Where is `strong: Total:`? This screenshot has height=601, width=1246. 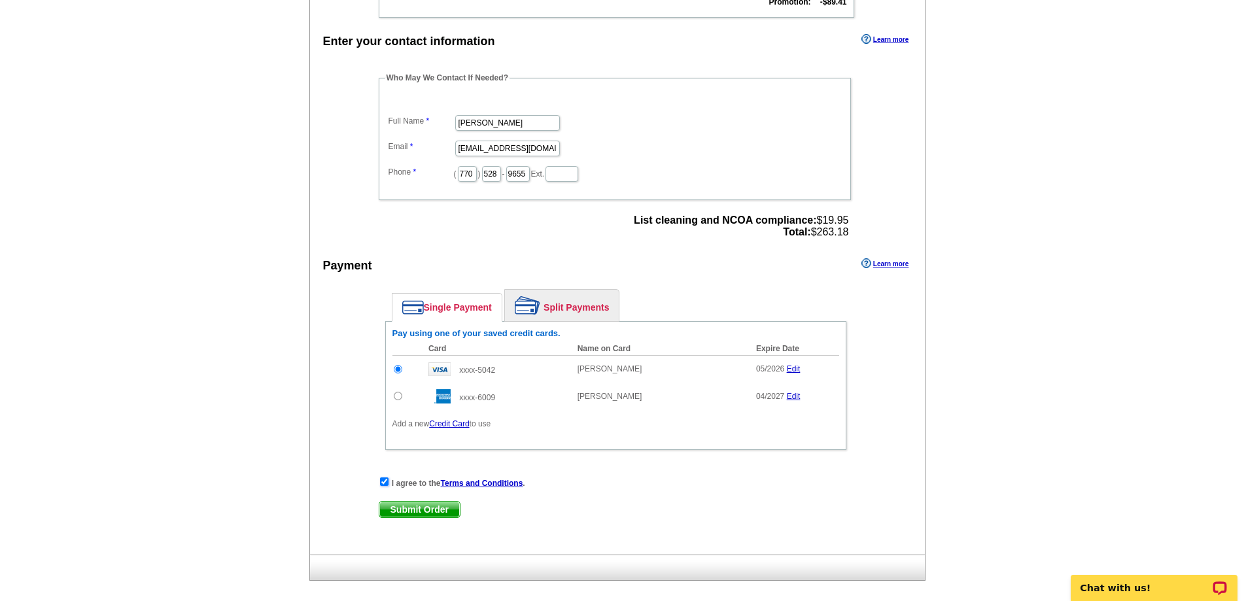
strong: Total: is located at coordinates (797, 232).